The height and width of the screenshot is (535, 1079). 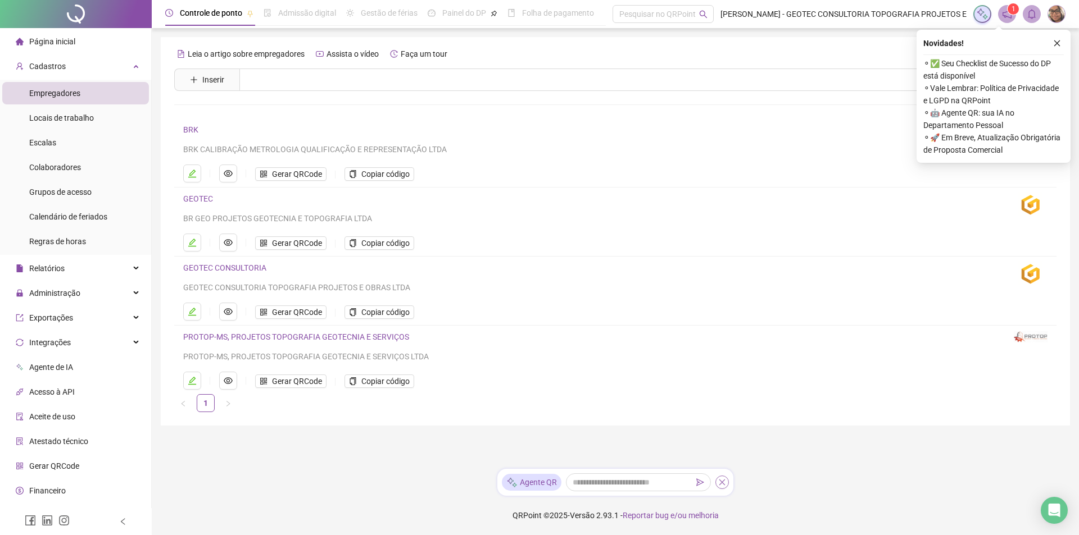 I want to click on a: PROTOP-MS, PROJETOS TOPOGRAFIA GEOTECNIA E SERVIÇOS, so click(x=296, y=337).